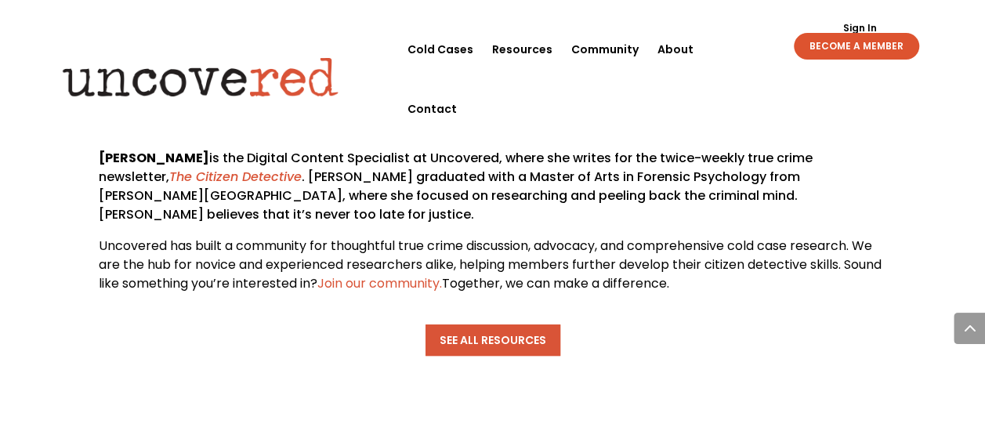 The height and width of the screenshot is (442, 985). Describe the element at coordinates (522, 49) in the screenshot. I see `a: Resources` at that location.